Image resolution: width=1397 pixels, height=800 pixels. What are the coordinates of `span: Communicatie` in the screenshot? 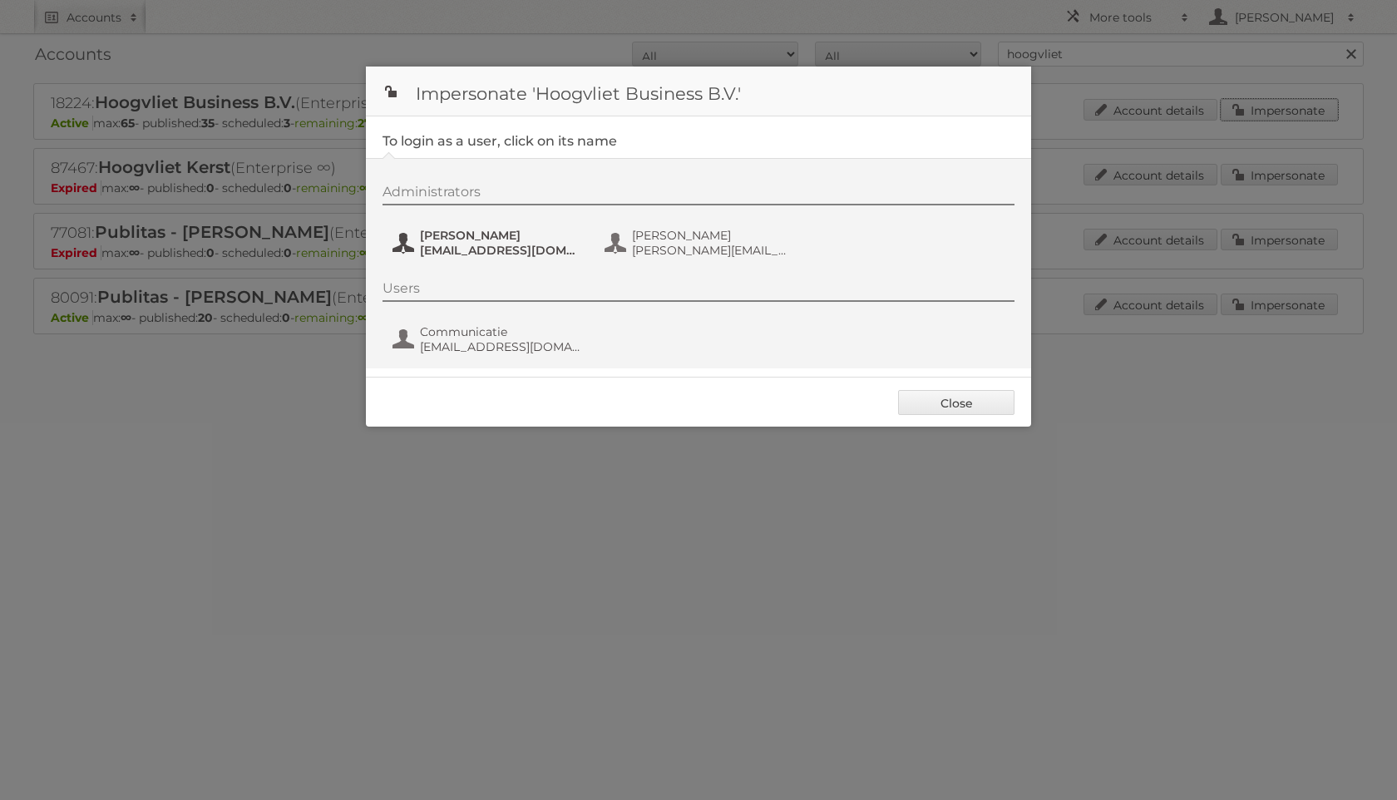 It's located at (501, 332).